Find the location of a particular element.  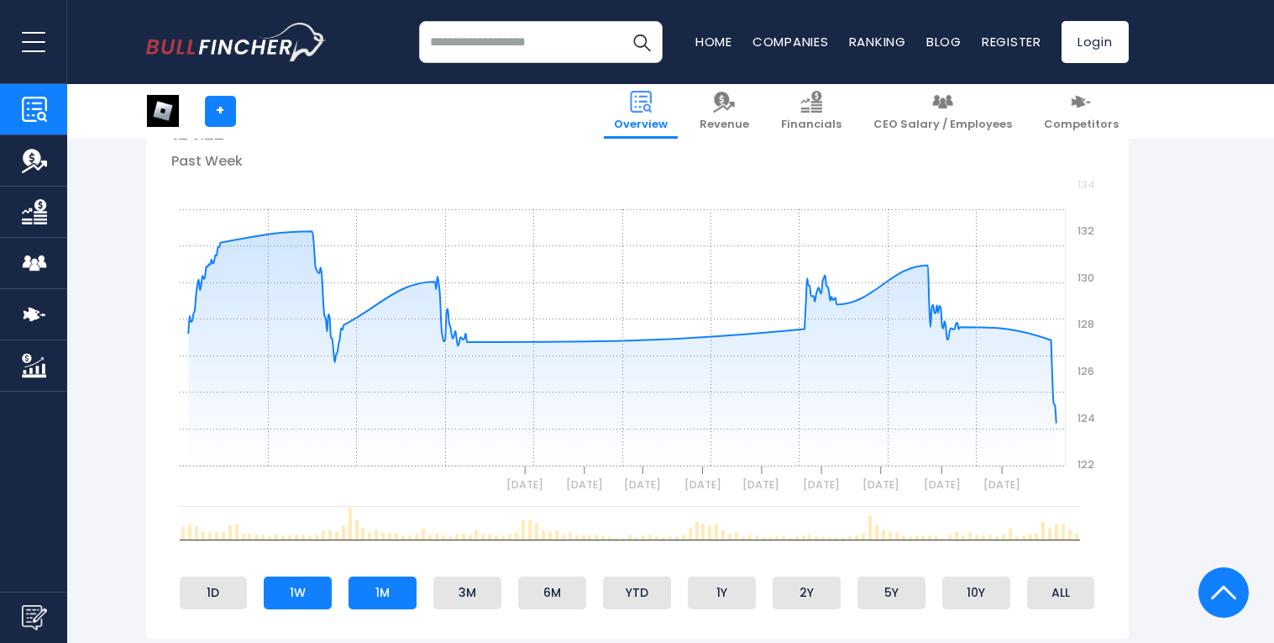

text: 126 is located at coordinates (1086, 371).